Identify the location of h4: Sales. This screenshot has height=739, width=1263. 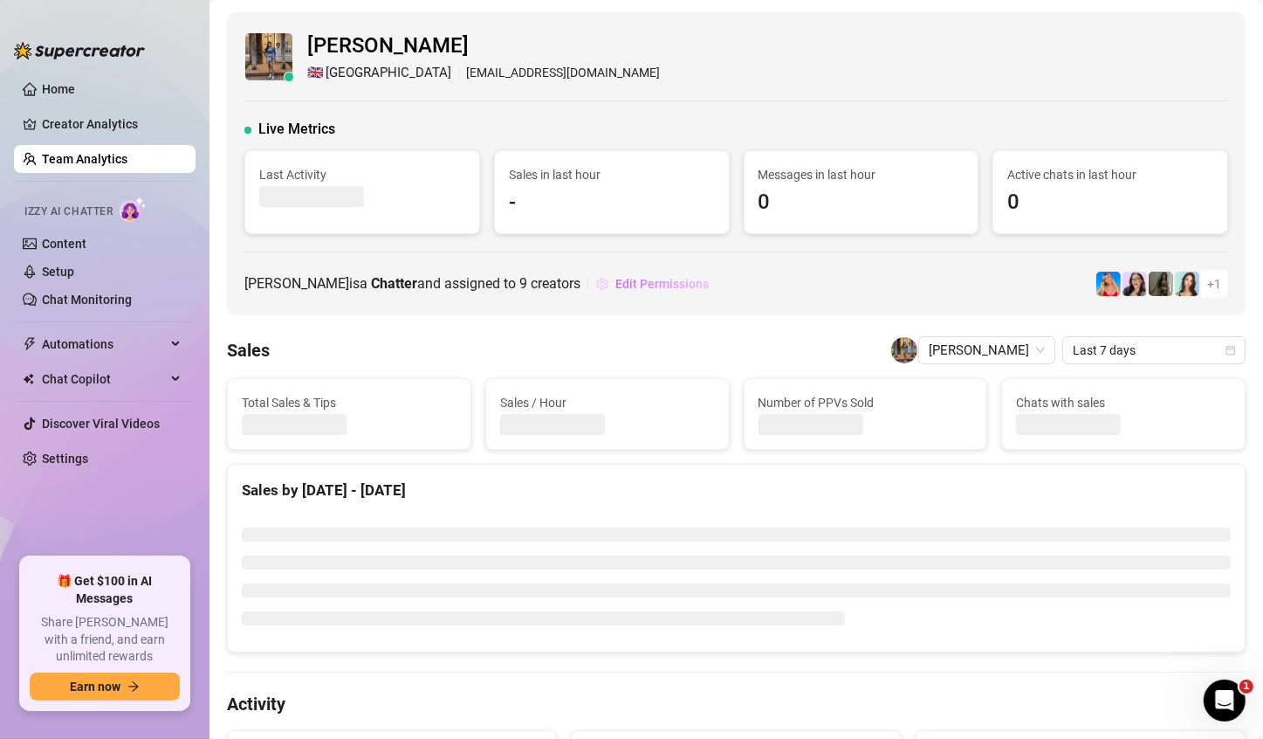
(248, 350).